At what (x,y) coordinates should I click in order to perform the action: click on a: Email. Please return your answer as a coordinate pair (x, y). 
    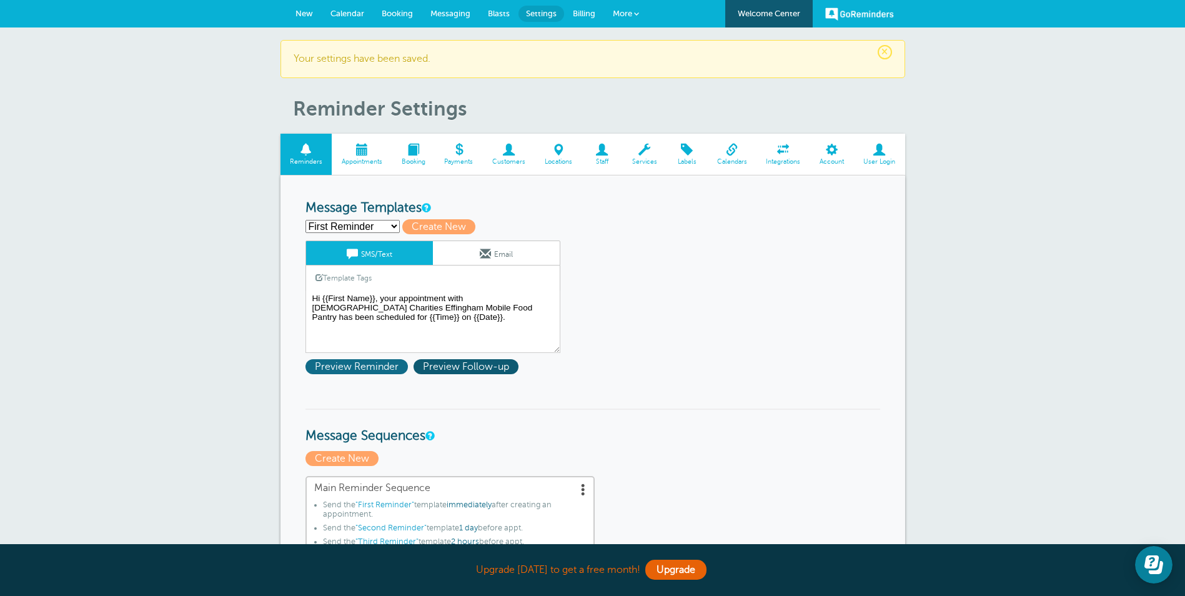
    Looking at the image, I should click on (496, 253).